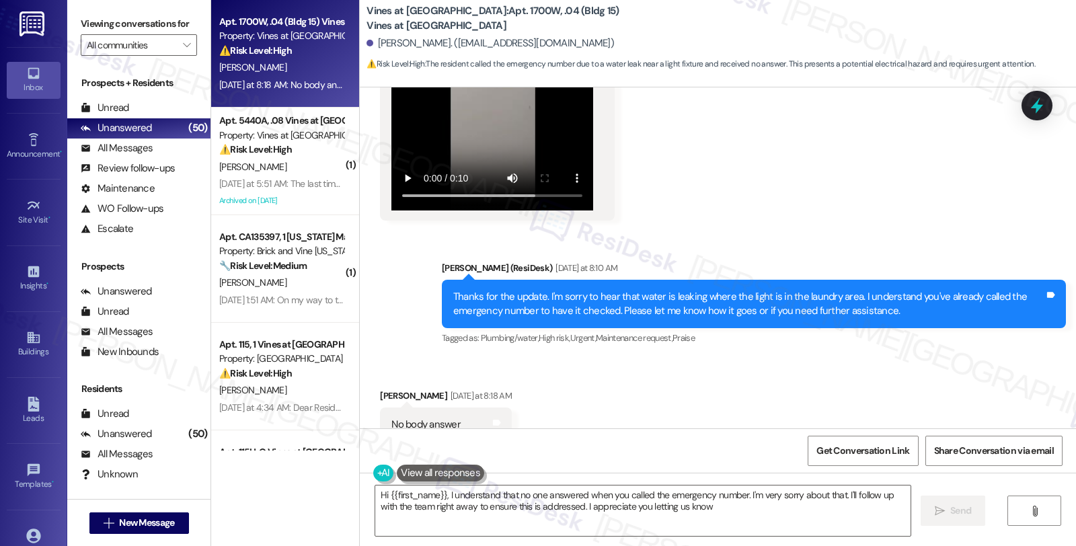 The image size is (1076, 546). I want to click on span: Get Conversation Link, so click(863, 450).